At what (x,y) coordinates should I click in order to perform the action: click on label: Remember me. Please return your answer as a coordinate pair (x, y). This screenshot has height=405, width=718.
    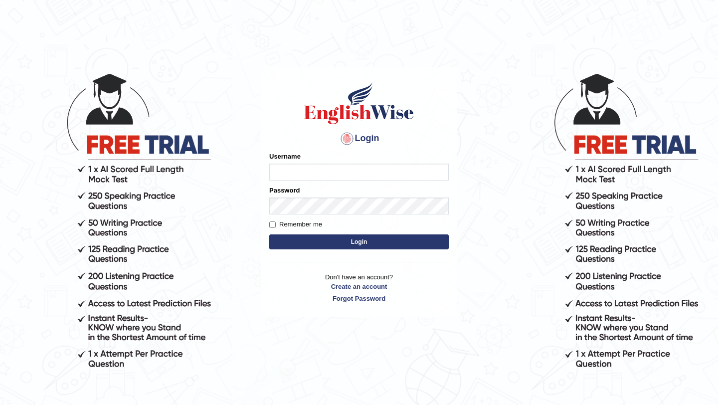
    Looking at the image, I should click on (296, 224).